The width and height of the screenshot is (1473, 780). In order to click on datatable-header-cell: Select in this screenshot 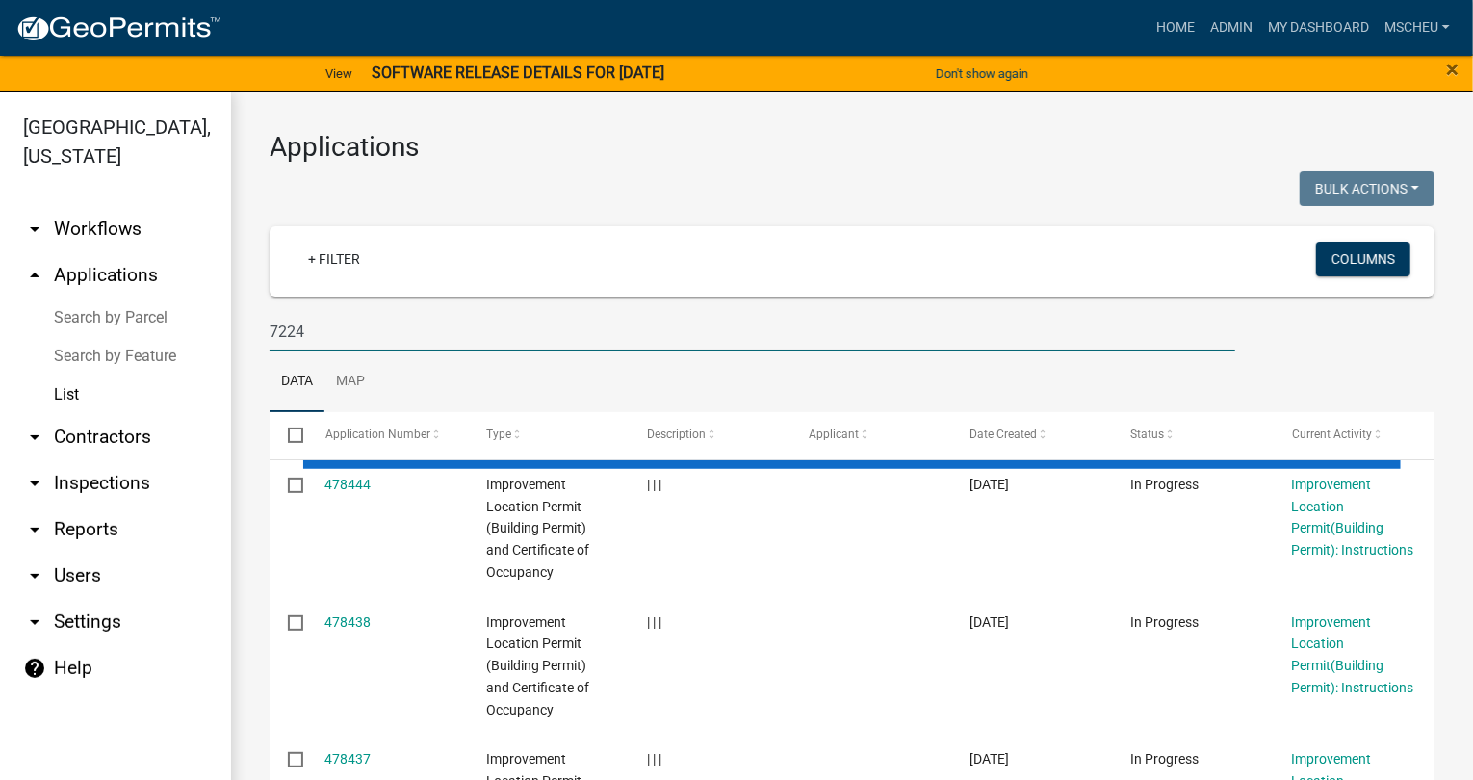, I will do `click(288, 435)`.